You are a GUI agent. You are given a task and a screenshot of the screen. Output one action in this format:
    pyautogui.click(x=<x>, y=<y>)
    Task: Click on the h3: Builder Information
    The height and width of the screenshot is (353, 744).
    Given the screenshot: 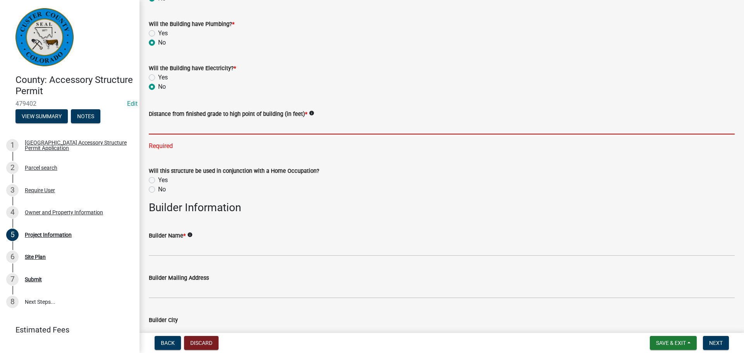 What is the action you would take?
    pyautogui.click(x=442, y=208)
    